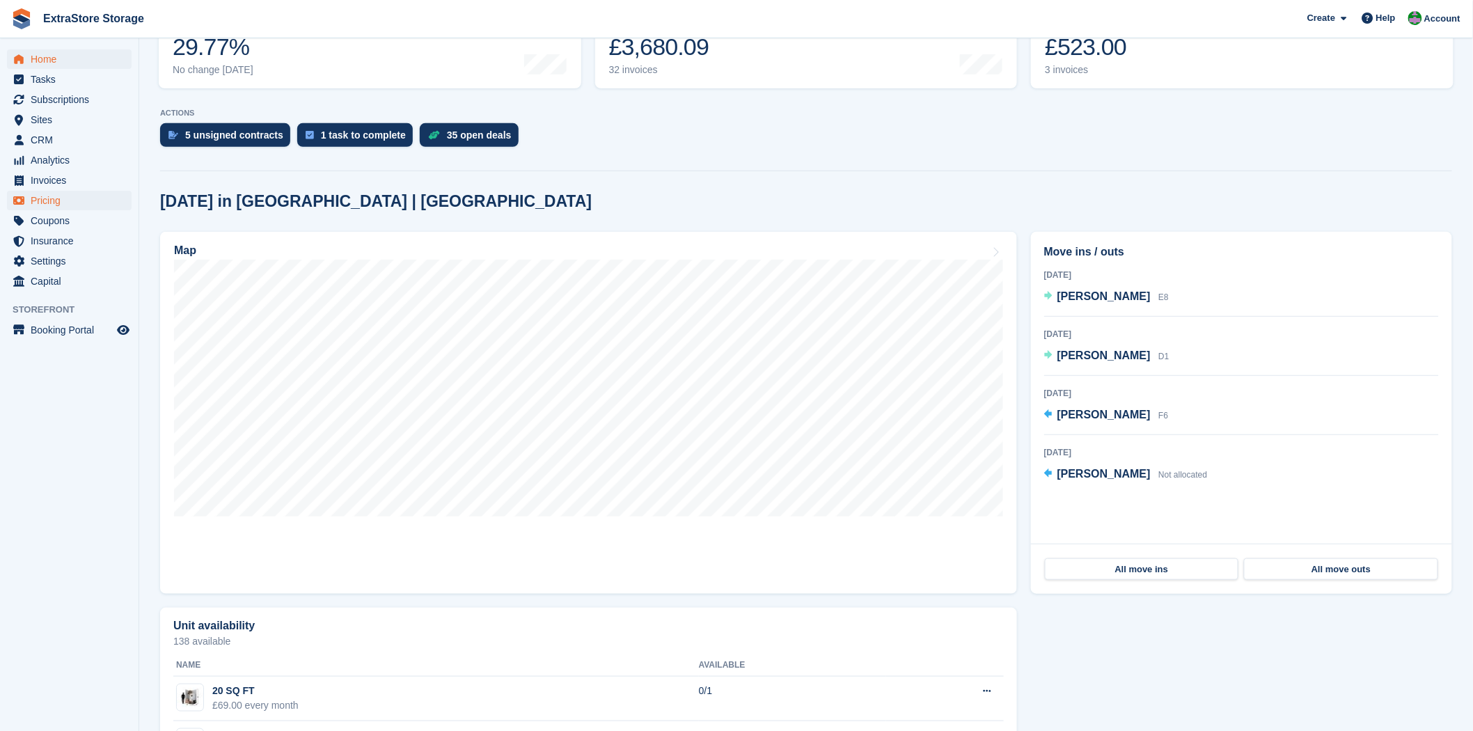  What do you see at coordinates (72, 180) in the screenshot?
I see `span: Invoices` at bounding box center [72, 180].